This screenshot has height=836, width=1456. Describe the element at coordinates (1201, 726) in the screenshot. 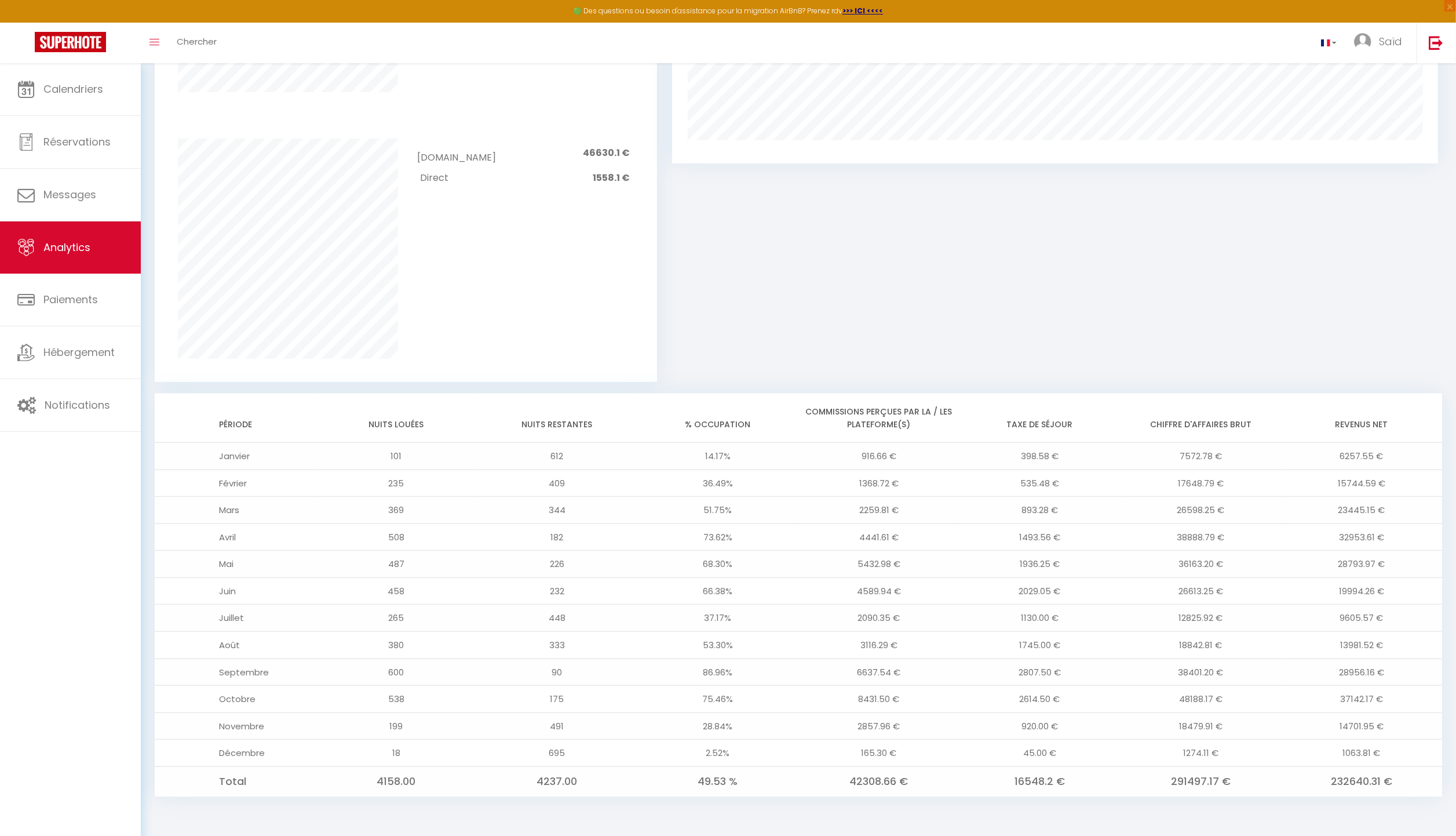

I see `td: 18479.91 €` at that location.